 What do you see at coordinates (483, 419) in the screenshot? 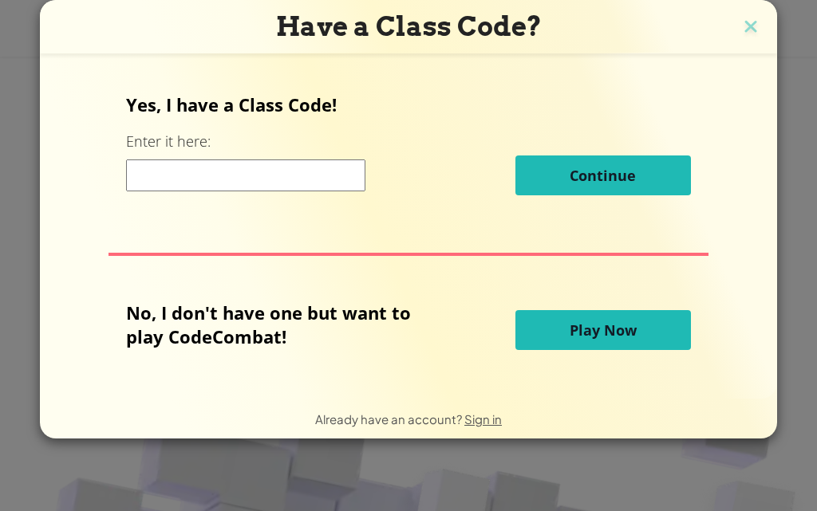
I see `span: Sign in` at bounding box center [483, 419].